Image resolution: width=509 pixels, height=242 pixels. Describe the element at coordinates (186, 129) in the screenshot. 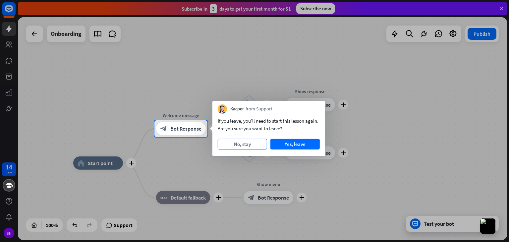

I see `span: Bot Response` at that location.